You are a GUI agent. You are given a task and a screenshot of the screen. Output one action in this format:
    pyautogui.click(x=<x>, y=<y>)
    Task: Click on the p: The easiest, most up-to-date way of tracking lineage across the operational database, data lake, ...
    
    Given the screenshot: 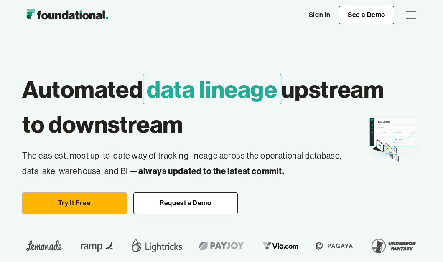 What is the action you would take?
    pyautogui.click(x=188, y=164)
    